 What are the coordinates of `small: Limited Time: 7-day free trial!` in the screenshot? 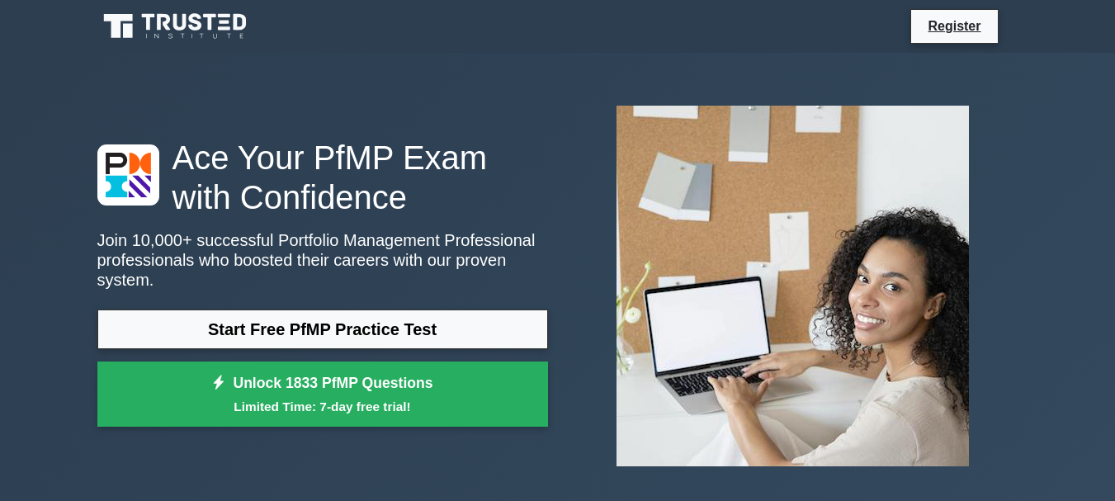 It's located at (323, 406).